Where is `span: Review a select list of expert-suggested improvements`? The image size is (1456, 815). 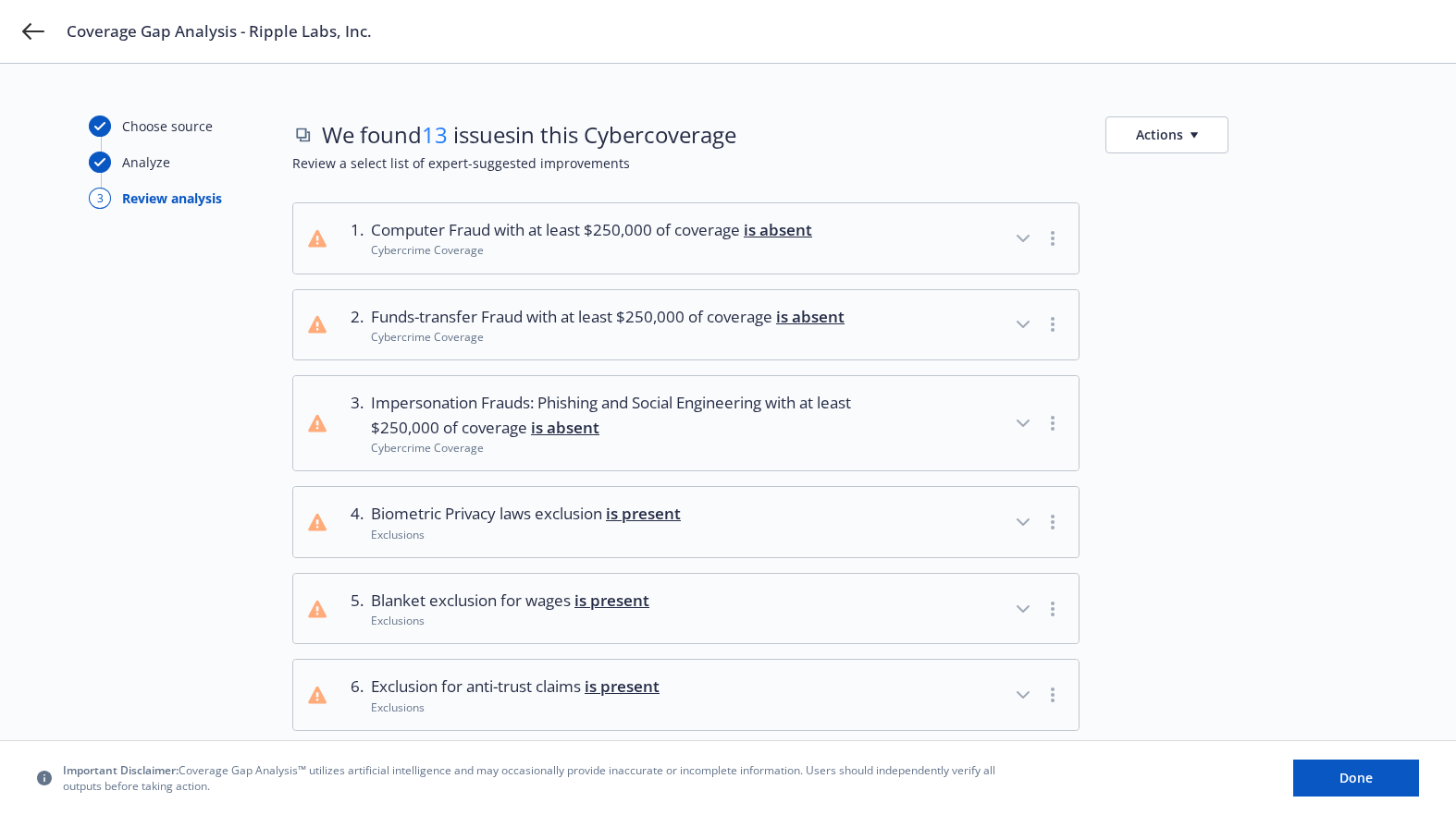
span: Review a select list of expert-suggested improvements is located at coordinates (829, 163).